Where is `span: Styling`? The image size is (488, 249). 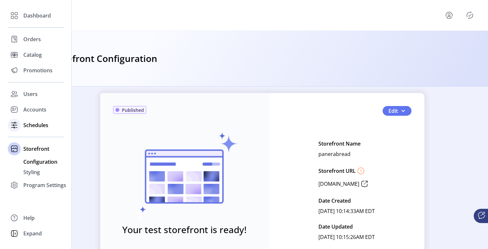
span: Styling is located at coordinates (31, 172).